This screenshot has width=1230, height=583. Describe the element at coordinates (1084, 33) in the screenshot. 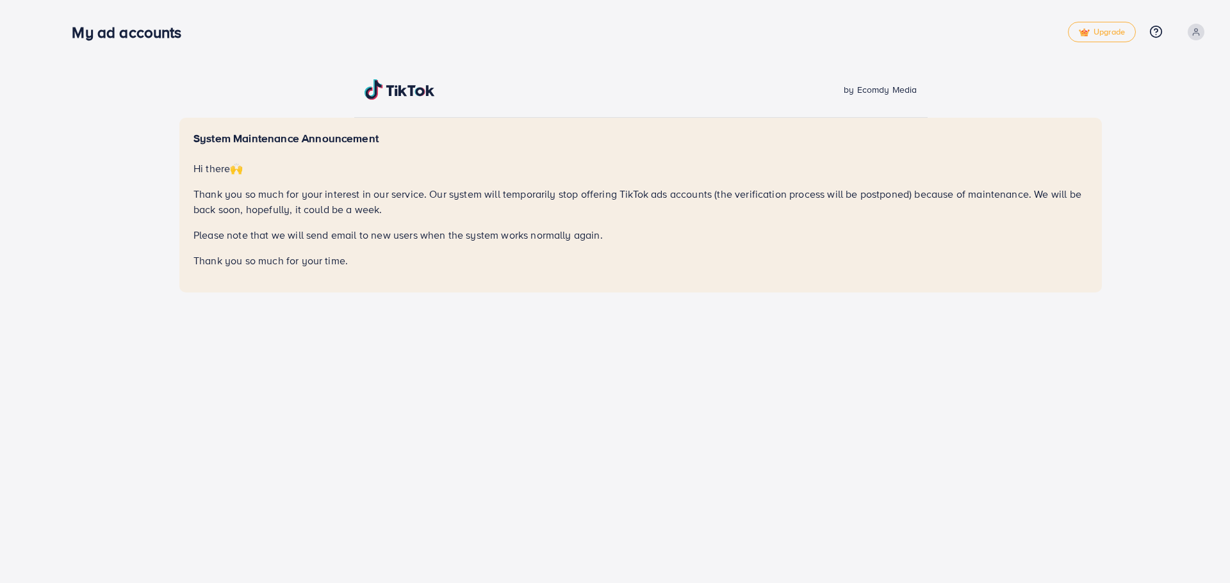

I see `img: tick` at that location.